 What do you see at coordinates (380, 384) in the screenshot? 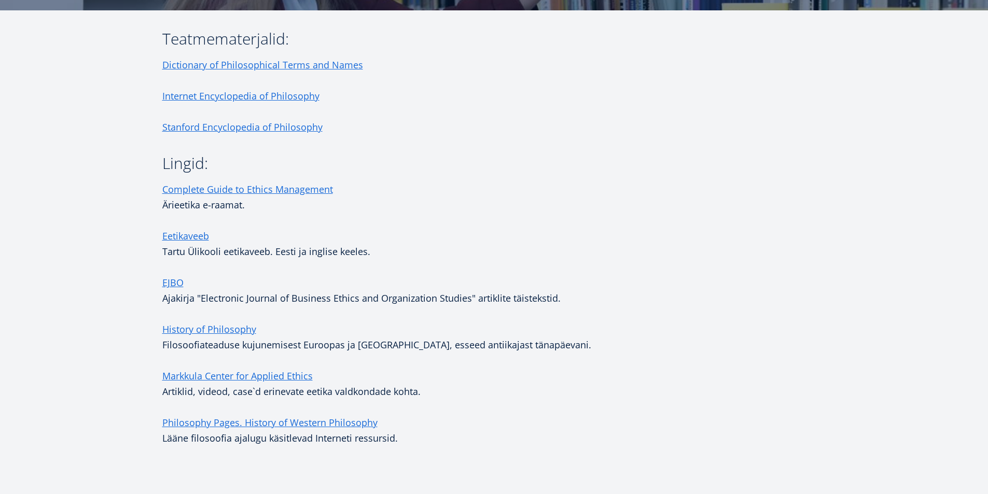
I see `p: Artiklid, videod, case`d erinevate eetika valdkondade kohta.` at bounding box center [380, 384].